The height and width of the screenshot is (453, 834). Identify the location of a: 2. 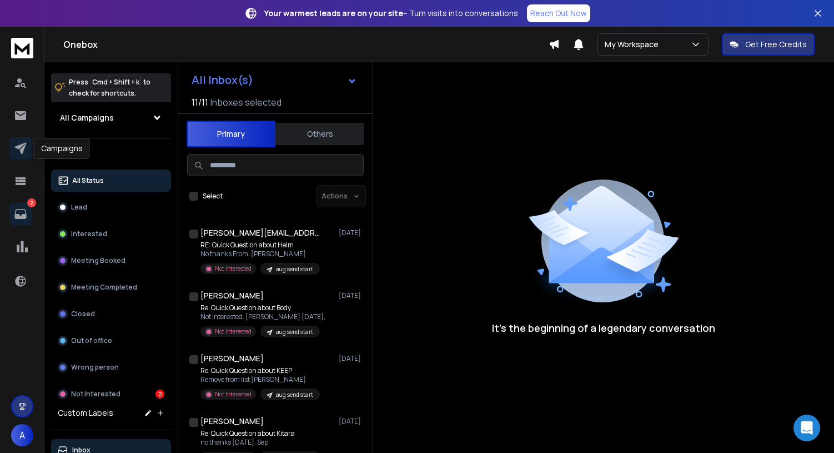
(21, 214).